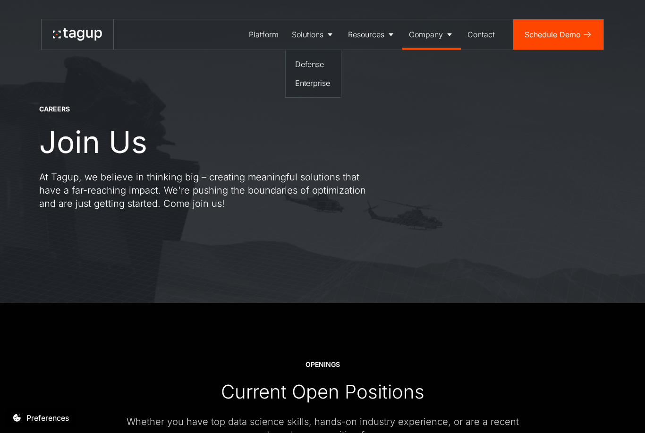 The height and width of the screenshot is (433, 645). What do you see at coordinates (313, 64) in the screenshot?
I see `a: Defense` at bounding box center [313, 64].